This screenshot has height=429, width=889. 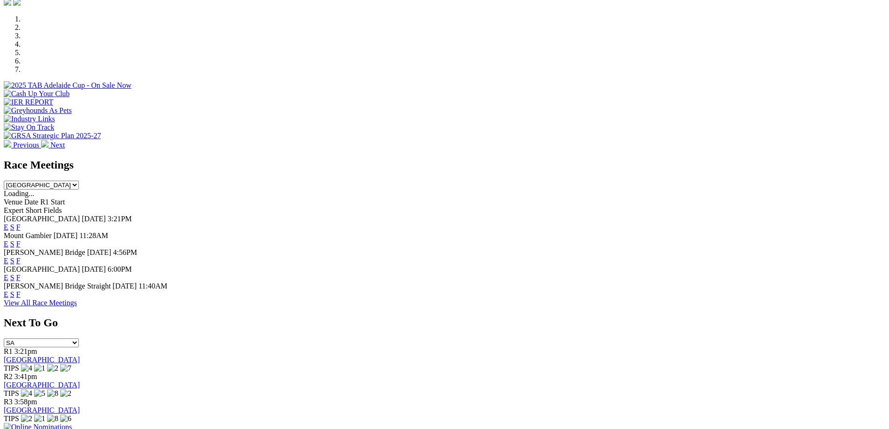 What do you see at coordinates (40, 302) in the screenshot?
I see `a: View All Race Meetings` at bounding box center [40, 302].